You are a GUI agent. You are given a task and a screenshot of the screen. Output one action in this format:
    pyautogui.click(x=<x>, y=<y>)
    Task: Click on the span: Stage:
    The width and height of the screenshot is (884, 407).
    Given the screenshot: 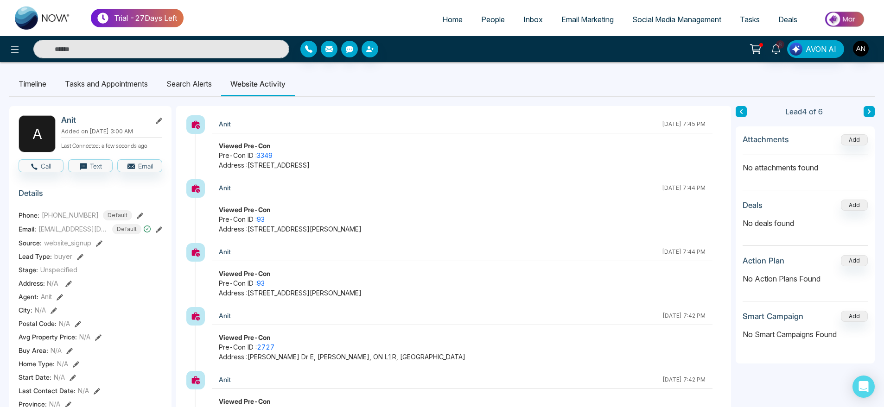 What is the action you would take?
    pyautogui.click(x=28, y=270)
    